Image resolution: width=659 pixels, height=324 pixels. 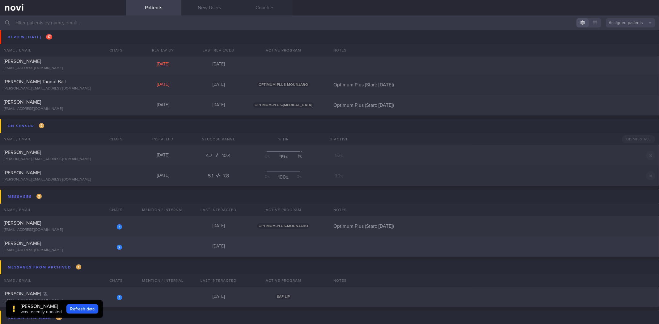 What do you see at coordinates (339, 156) in the screenshot?
I see `div: 52` at bounding box center [339, 156].